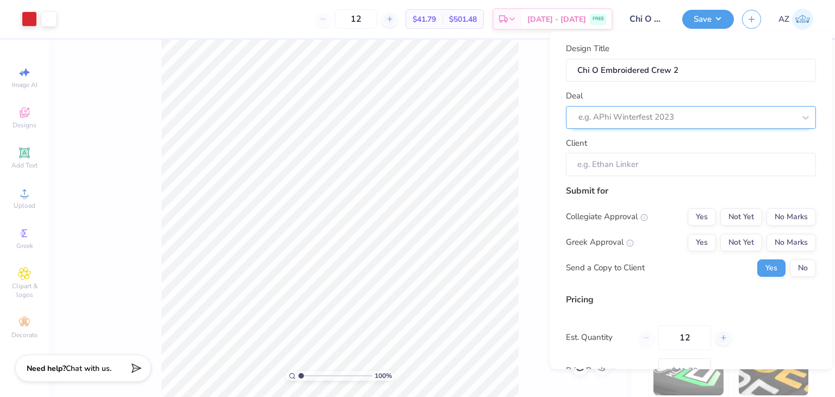  What do you see at coordinates (607, 216) in the screenshot?
I see `div: Collegiate Approval` at bounding box center [607, 216].